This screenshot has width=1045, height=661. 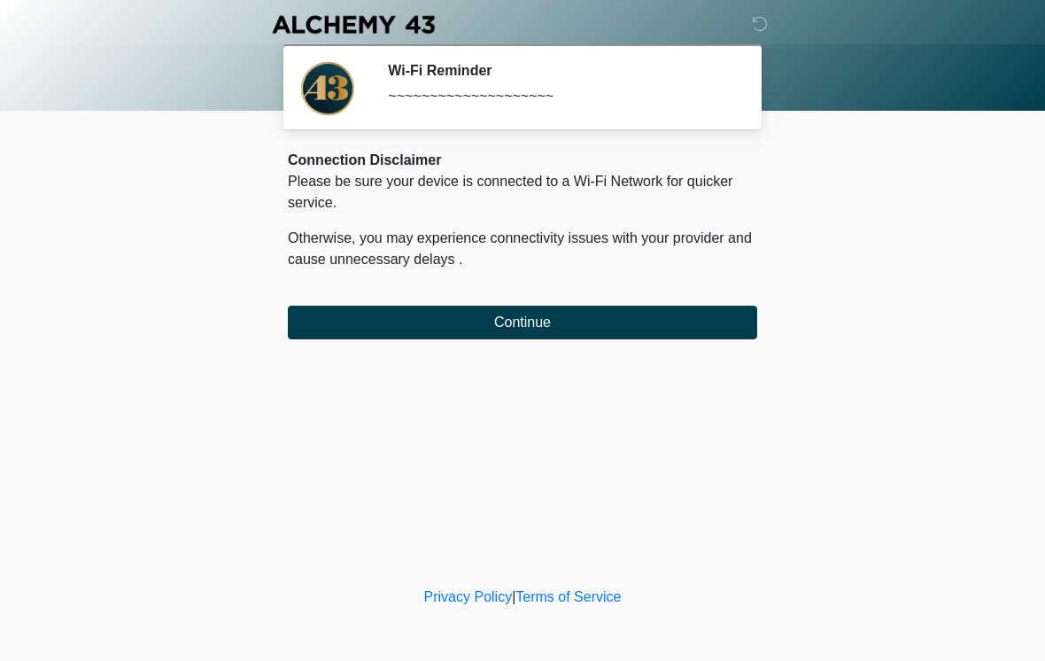 I want to click on img: Alchemy 43 Logo, so click(x=354, y=24).